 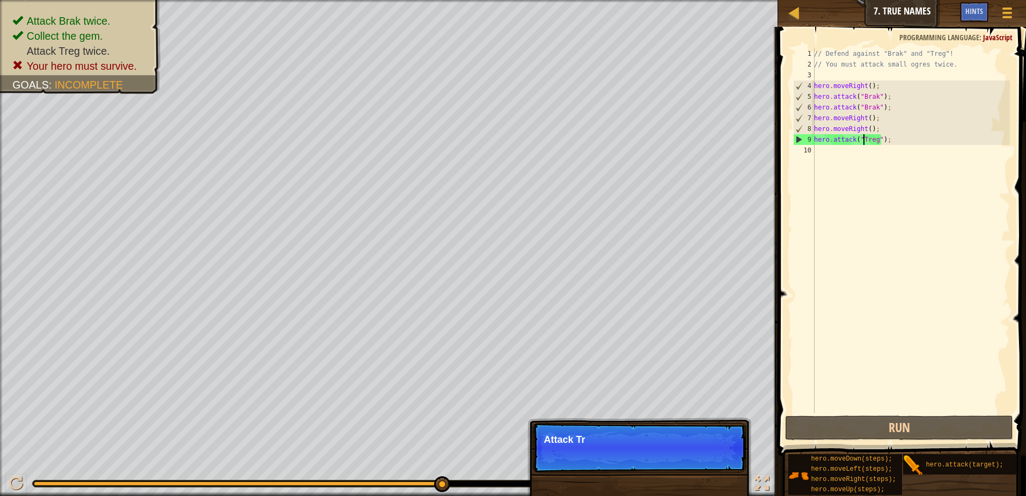 What do you see at coordinates (16, 484) in the screenshot?
I see `button: Ctrl + P: Play` at bounding box center [16, 484].